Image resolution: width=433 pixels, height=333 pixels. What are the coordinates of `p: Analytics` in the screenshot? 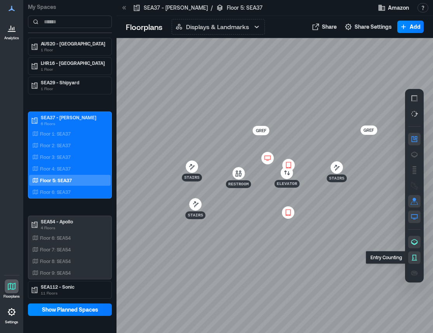 It's located at (12, 38).